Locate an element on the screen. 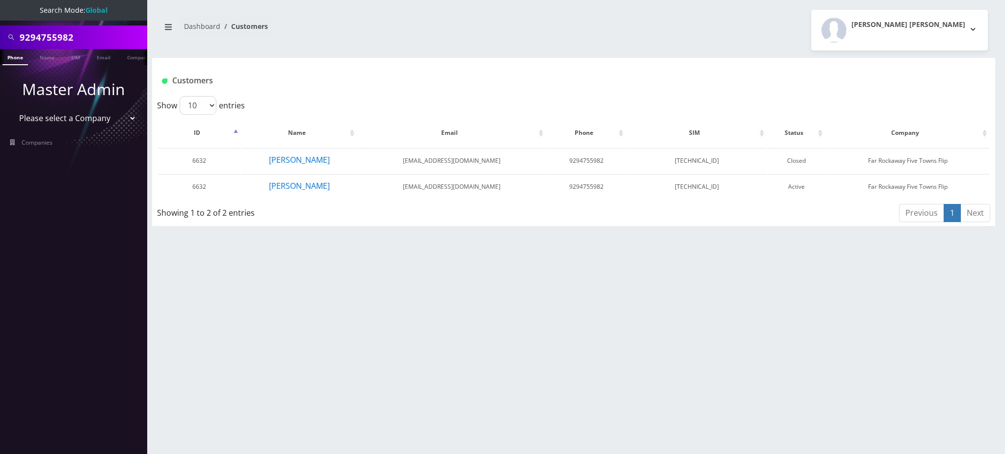 The image size is (1005, 454). label: Show entries is located at coordinates (201, 106).